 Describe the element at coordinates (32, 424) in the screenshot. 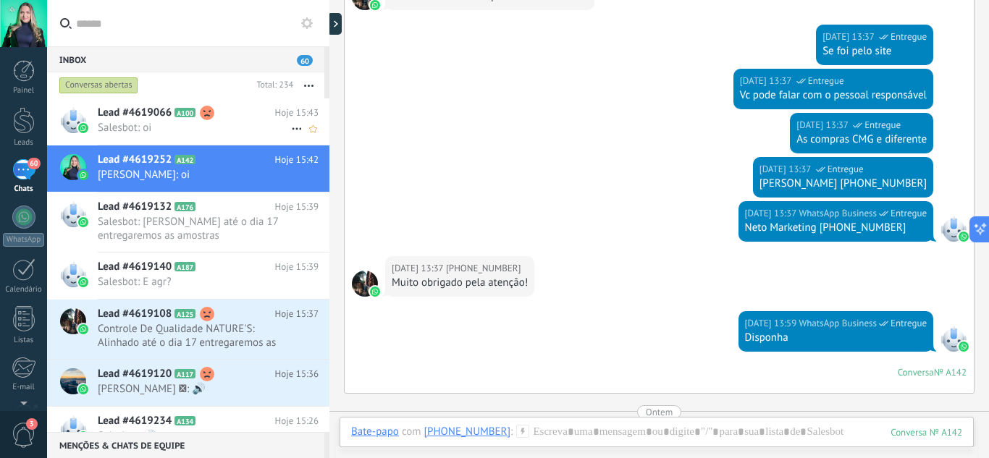

I see `span: 3` at that location.